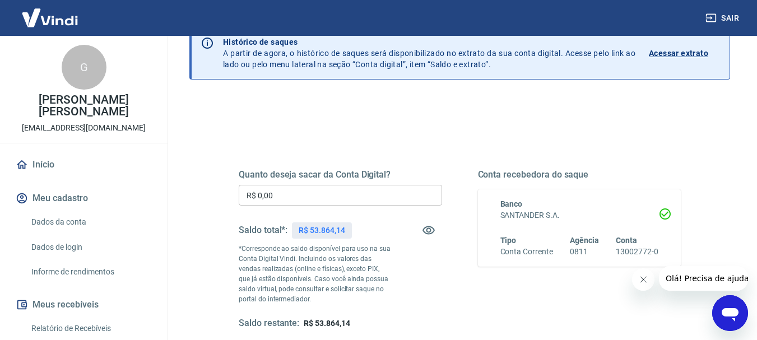 Image resolution: width=757 pixels, height=340 pixels. I want to click on h5: Conta recebedora do saque, so click(580, 175).